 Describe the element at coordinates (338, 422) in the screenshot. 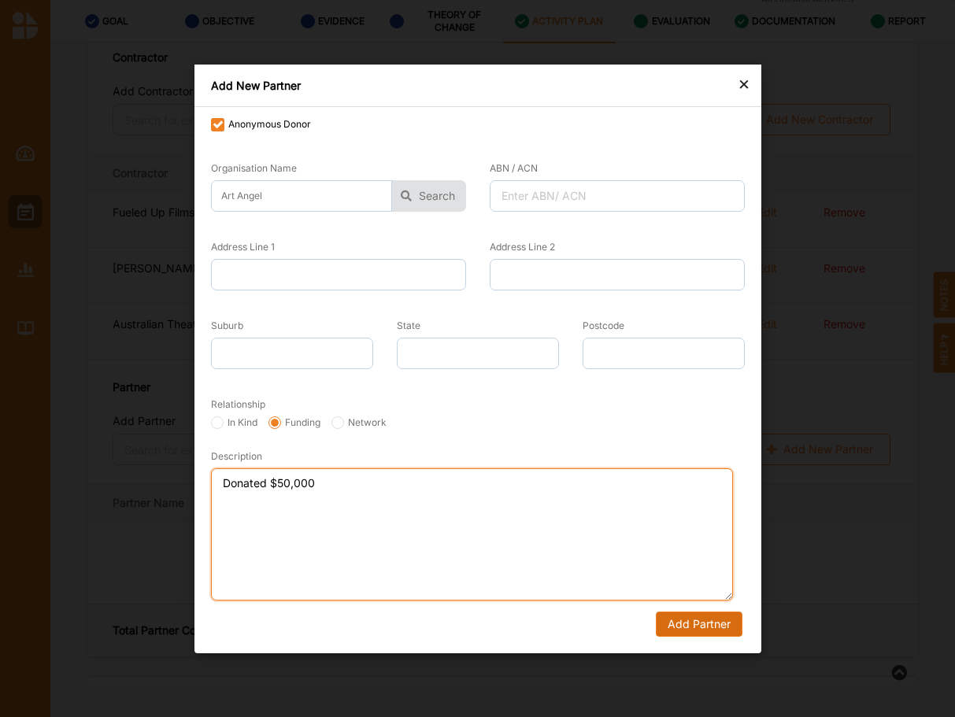

I see `input: Network` at that location.